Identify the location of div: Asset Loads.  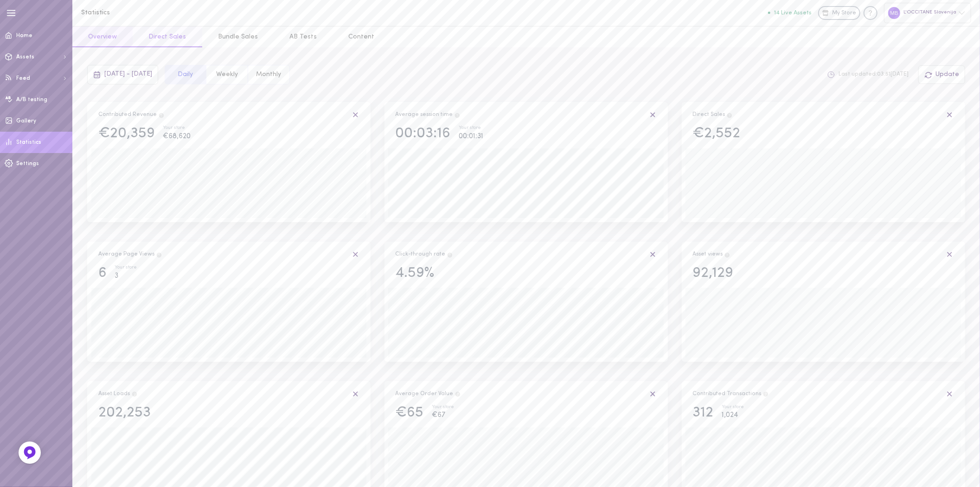
(118, 394).